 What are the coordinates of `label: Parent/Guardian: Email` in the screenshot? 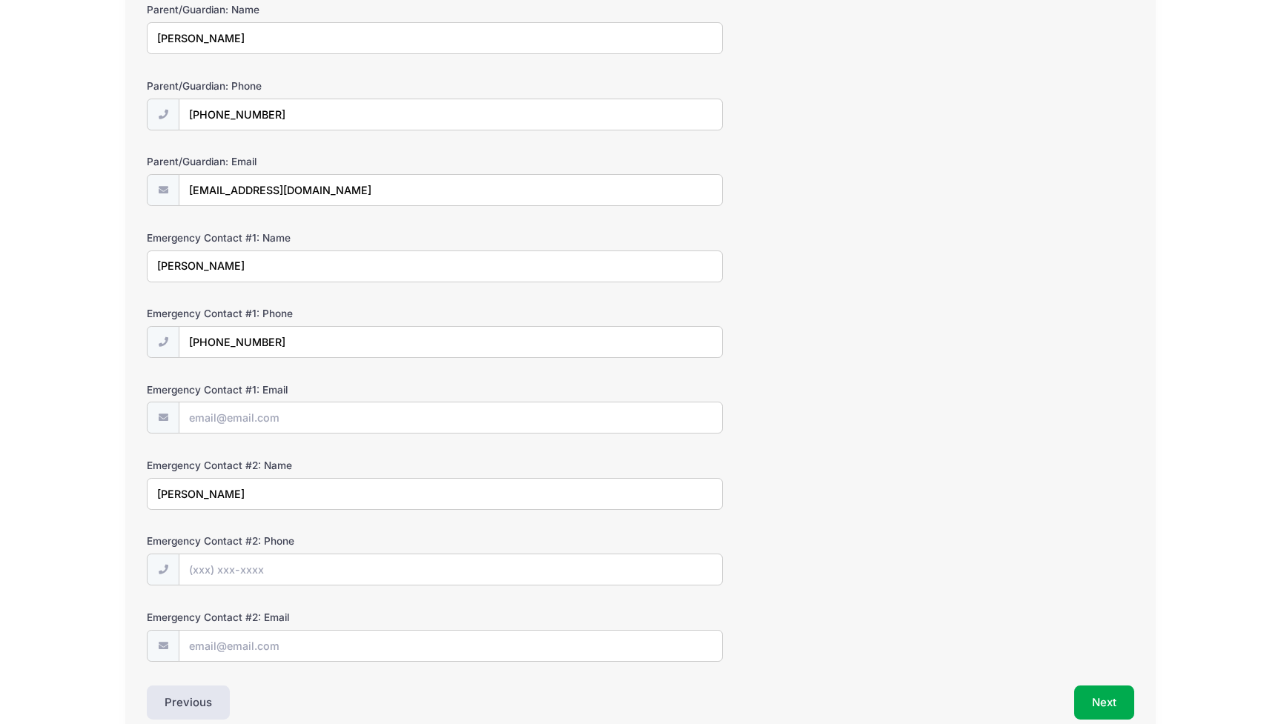 It's located at (311, 162).